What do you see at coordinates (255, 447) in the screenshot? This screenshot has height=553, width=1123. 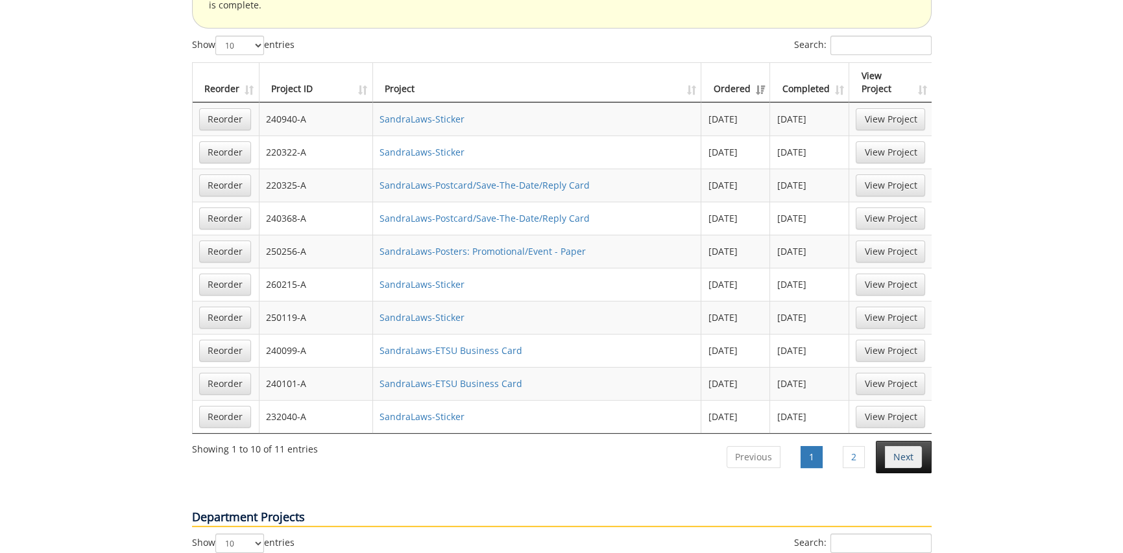 I see `div: Showing 1 to 10 of 11 entries` at bounding box center [255, 447].